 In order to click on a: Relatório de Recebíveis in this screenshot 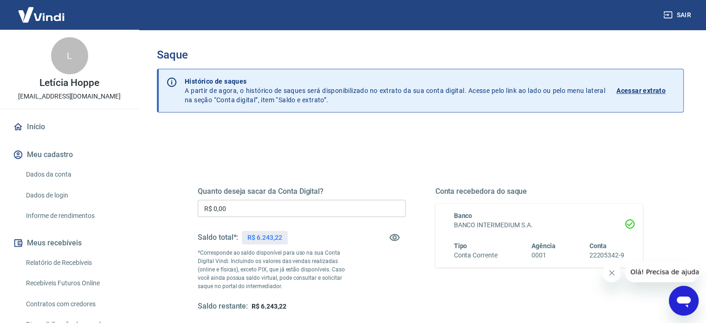, I will do `click(75, 262)`.